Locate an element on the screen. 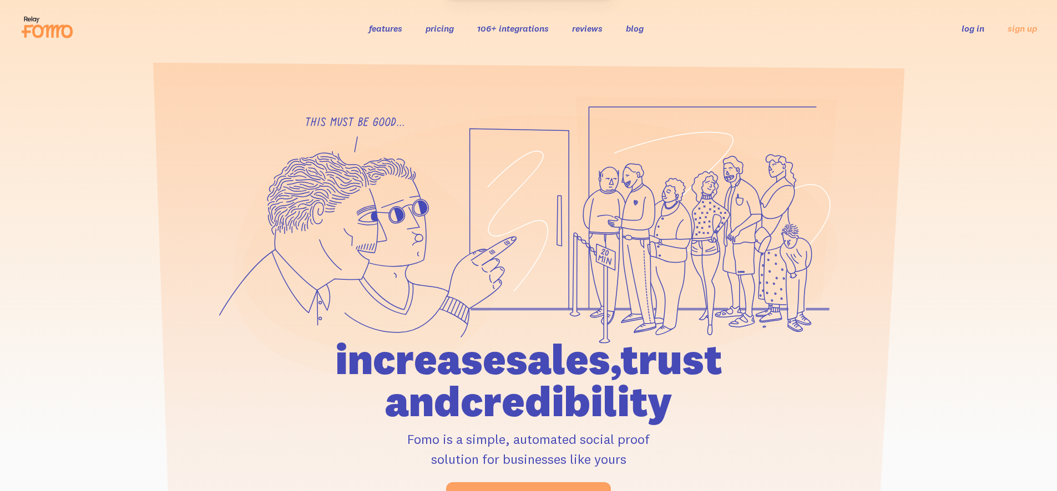  a: reviews is located at coordinates (587, 28).